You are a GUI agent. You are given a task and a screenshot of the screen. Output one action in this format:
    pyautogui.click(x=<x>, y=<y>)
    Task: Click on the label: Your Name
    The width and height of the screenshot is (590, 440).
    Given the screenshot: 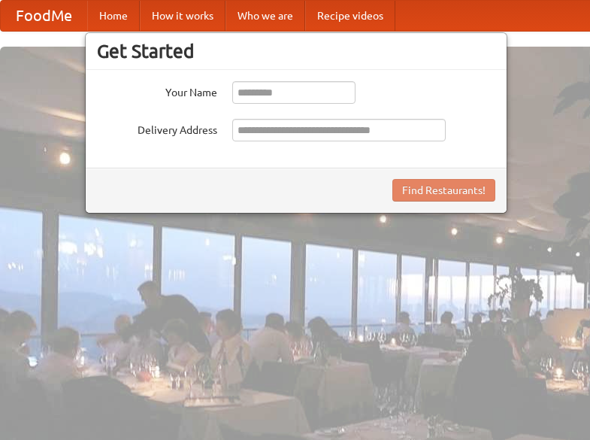 What is the action you would take?
    pyautogui.click(x=157, y=90)
    